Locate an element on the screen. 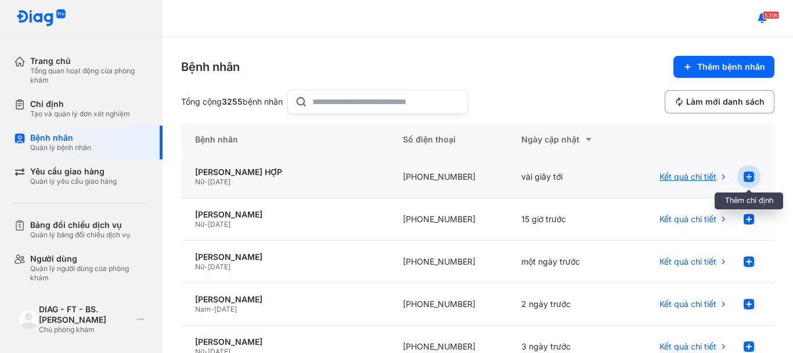 This screenshot has width=793, height=353. div: Quản lý bảng đối chiếu dịch vụ is located at coordinates (80, 235).